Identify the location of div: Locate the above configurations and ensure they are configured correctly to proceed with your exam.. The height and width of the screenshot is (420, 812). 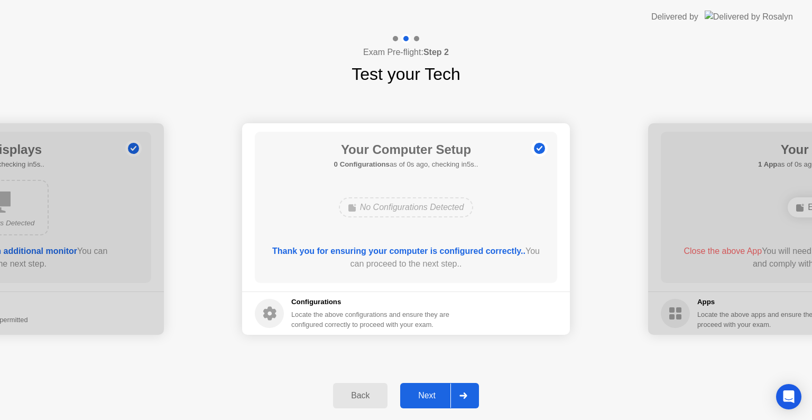
(371, 319).